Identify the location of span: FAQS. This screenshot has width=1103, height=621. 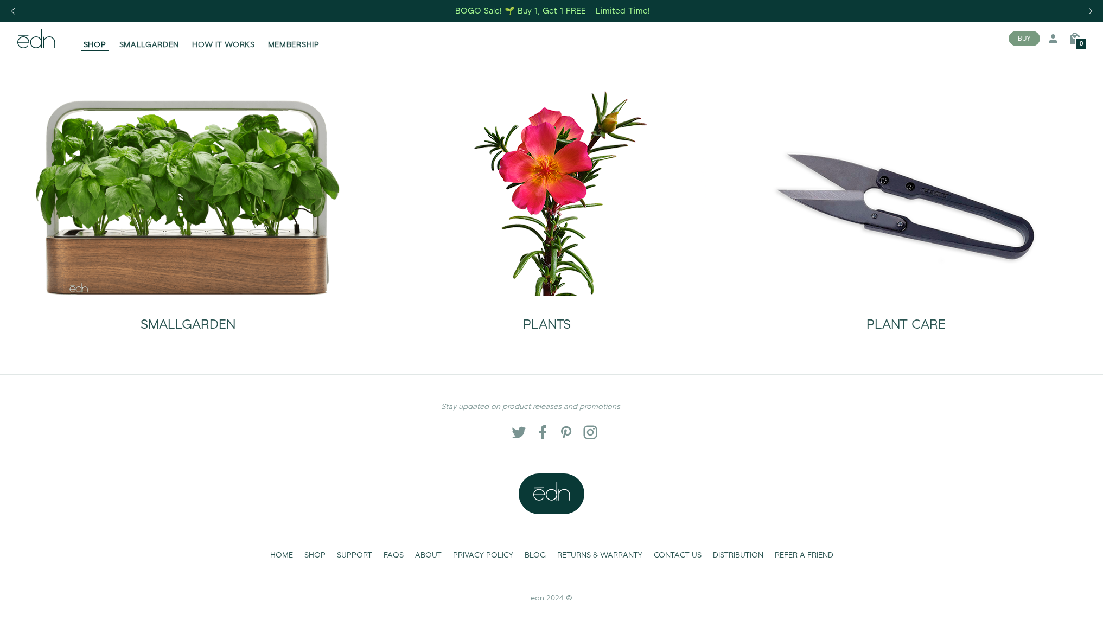
(393, 555).